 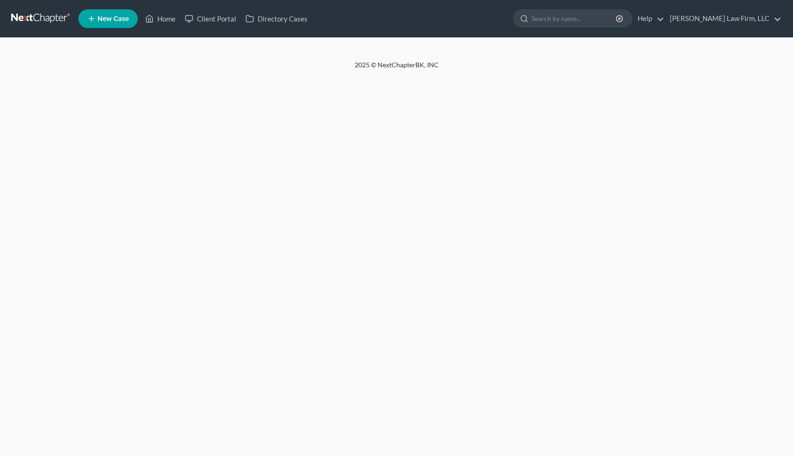 What do you see at coordinates (211, 19) in the screenshot?
I see `a: Client Portal` at bounding box center [211, 19].